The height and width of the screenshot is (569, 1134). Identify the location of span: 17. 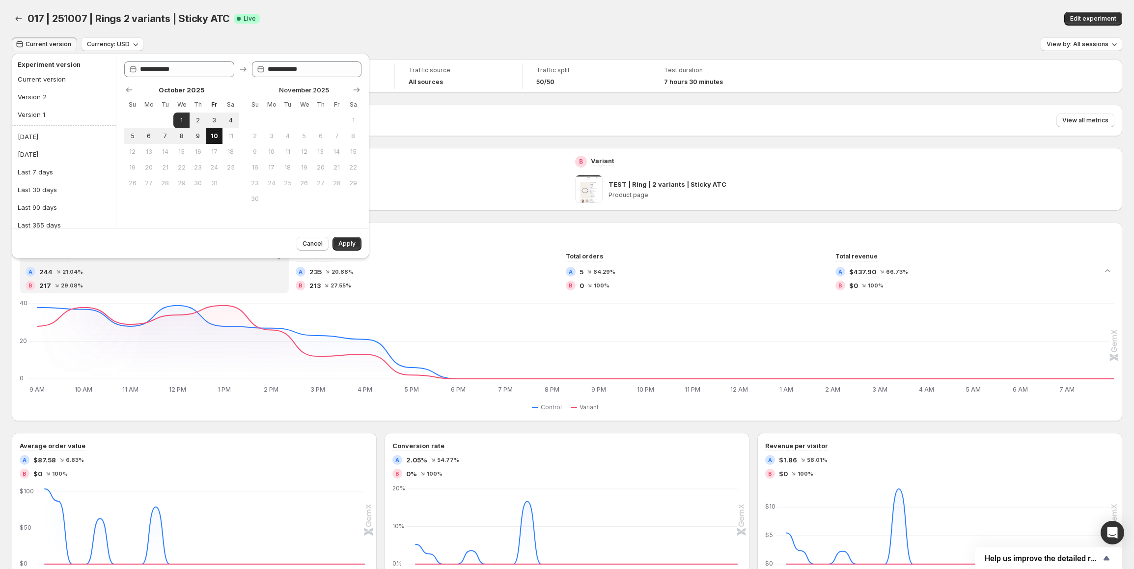
(214, 152).